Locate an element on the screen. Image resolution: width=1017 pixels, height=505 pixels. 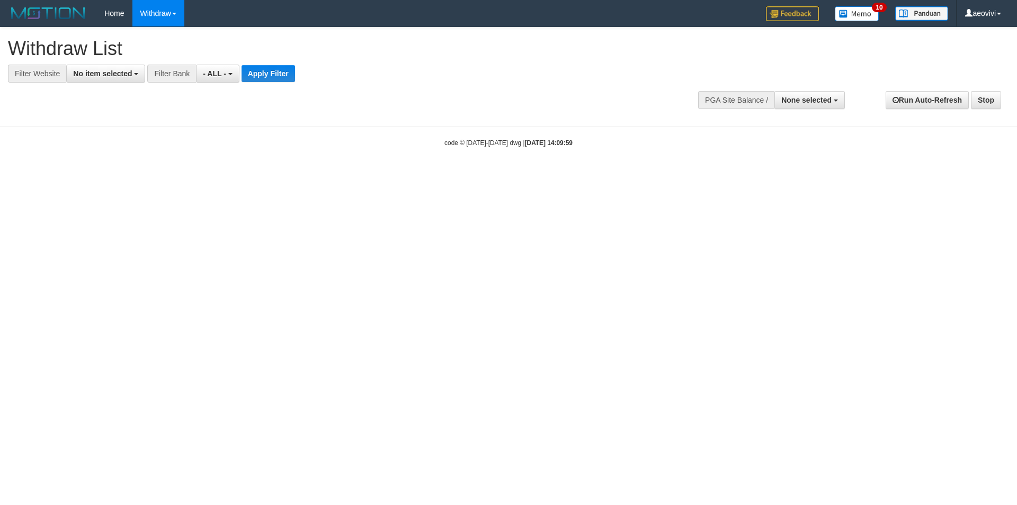
button: Apply Filter is located at coordinates (268, 74).